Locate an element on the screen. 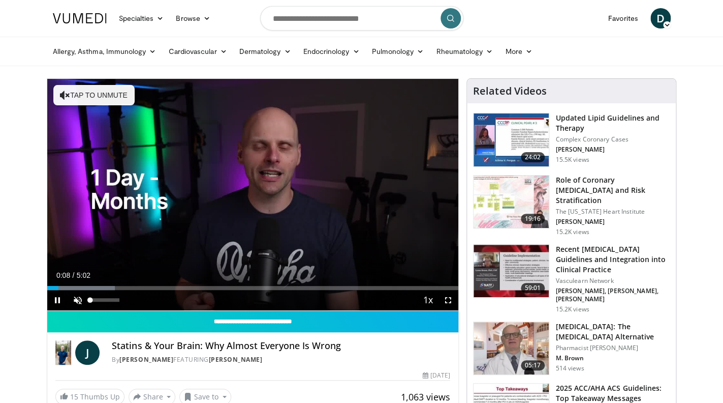  a: Browse is located at coordinates (193, 18).